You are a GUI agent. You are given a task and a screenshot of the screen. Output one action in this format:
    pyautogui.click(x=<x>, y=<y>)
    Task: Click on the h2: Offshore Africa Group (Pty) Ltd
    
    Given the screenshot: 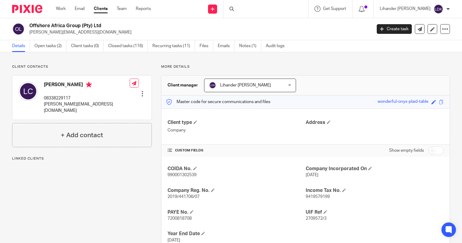 What is the action you would take?
    pyautogui.click(x=164, y=26)
    